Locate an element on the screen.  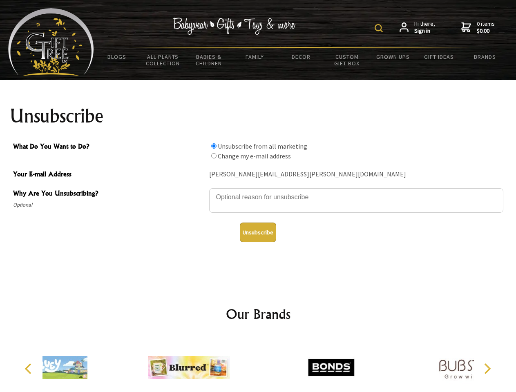
a: Grown Ups is located at coordinates (392, 57).